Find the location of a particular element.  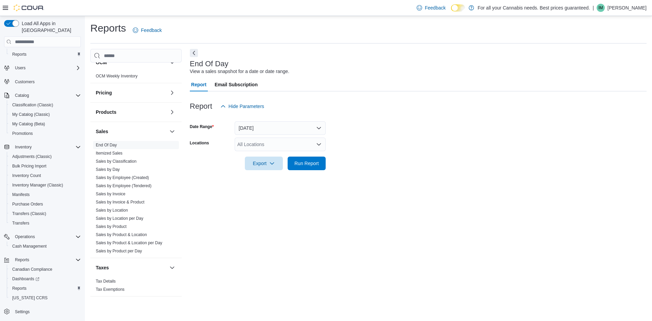

span: Hide Parameters is located at coordinates (246, 106).